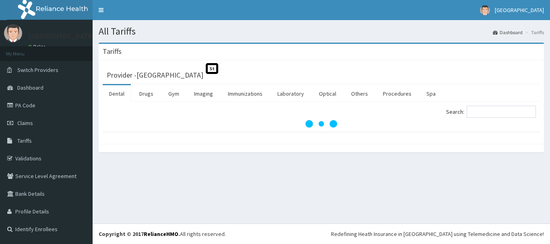 The height and width of the screenshot is (244, 550). Describe the element at coordinates (112, 52) in the screenshot. I see `h3: Tariffs` at that location.